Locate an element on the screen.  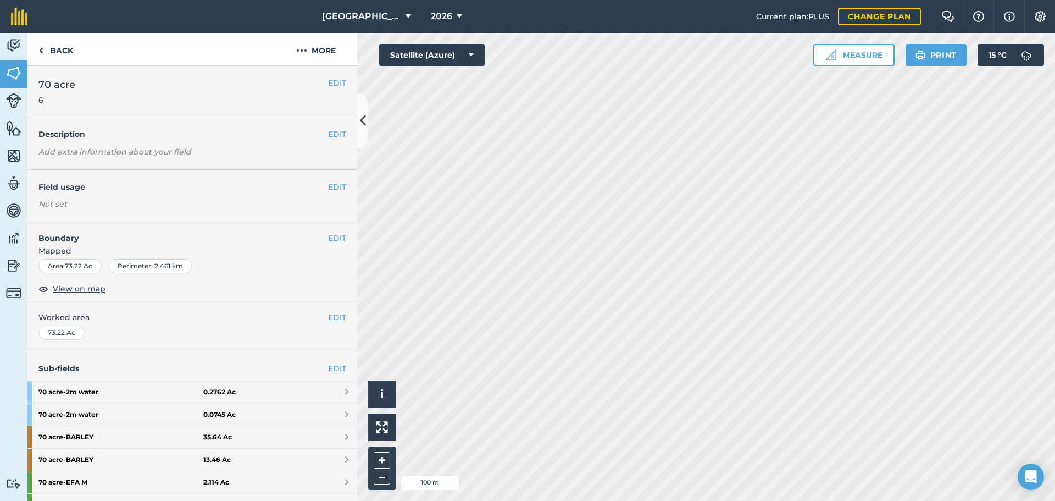
h4: Field usage is located at coordinates (183, 187).